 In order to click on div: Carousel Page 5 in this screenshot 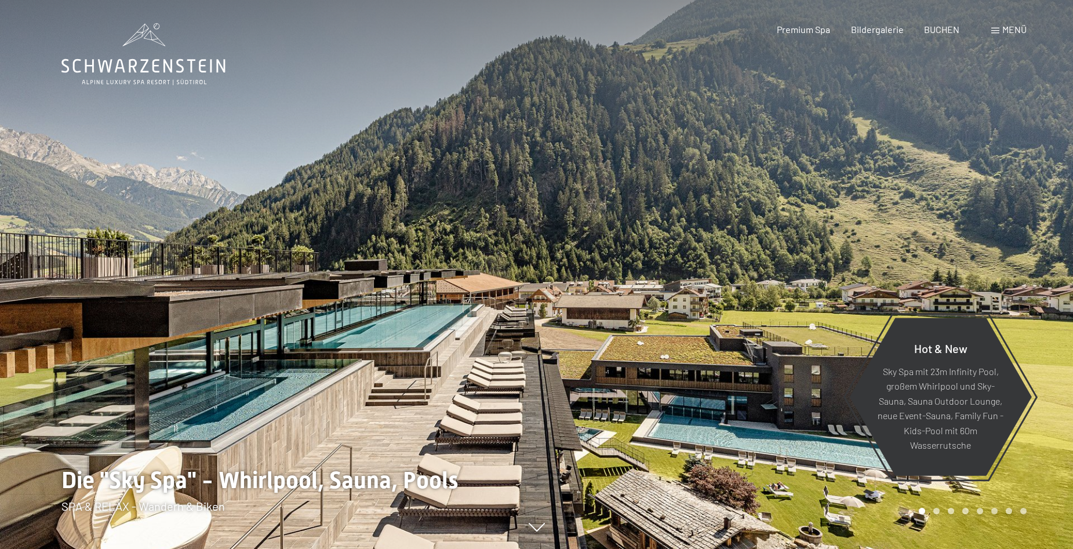, I will do `click(980, 511)`.